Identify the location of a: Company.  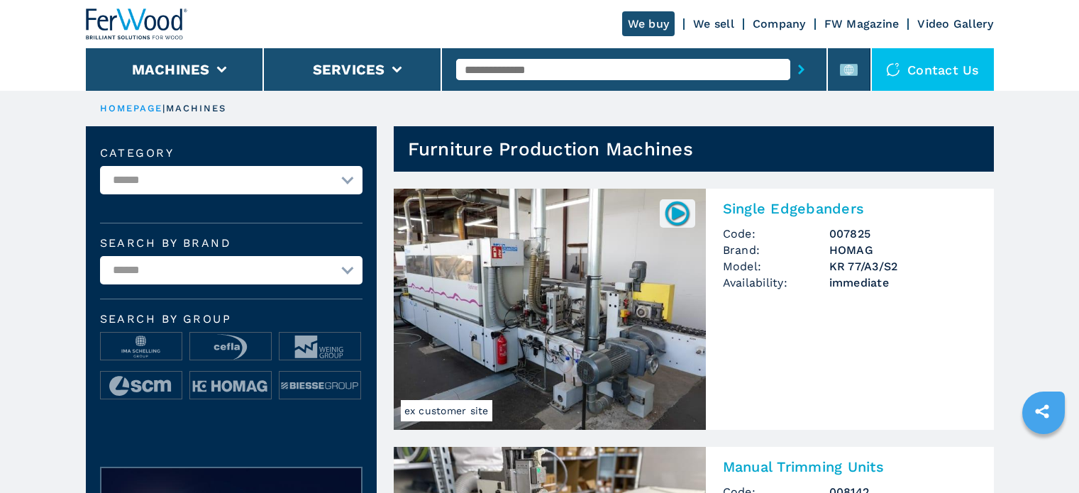
(779, 23).